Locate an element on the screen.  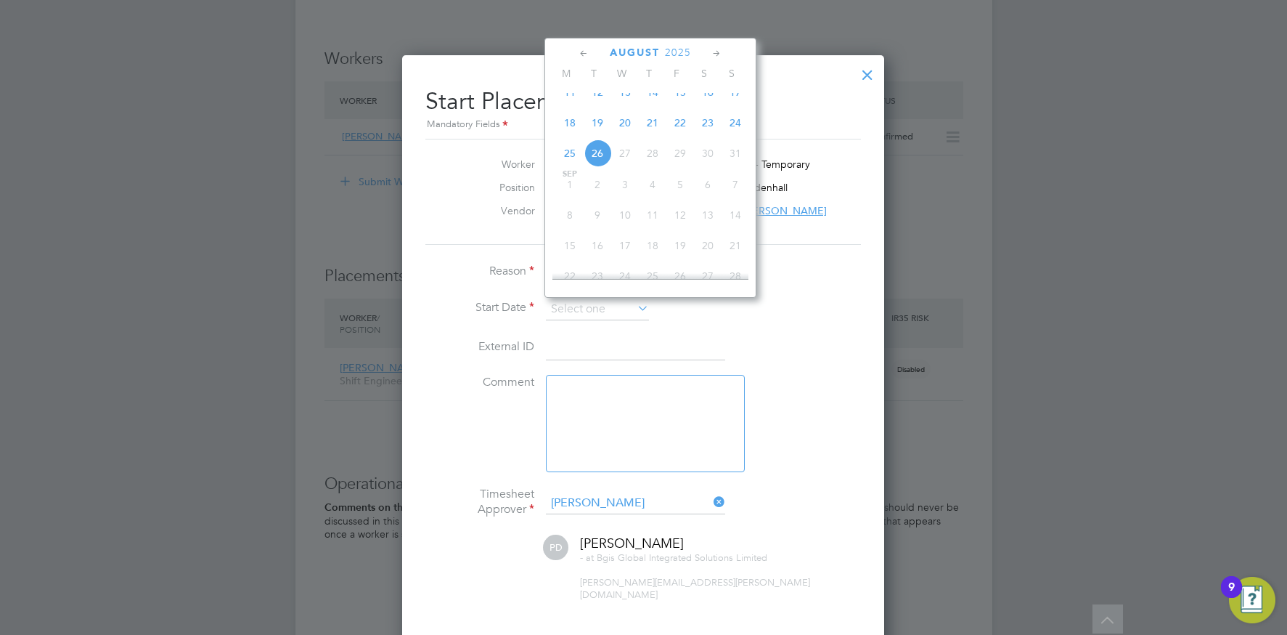
span: F is located at coordinates (677, 73).